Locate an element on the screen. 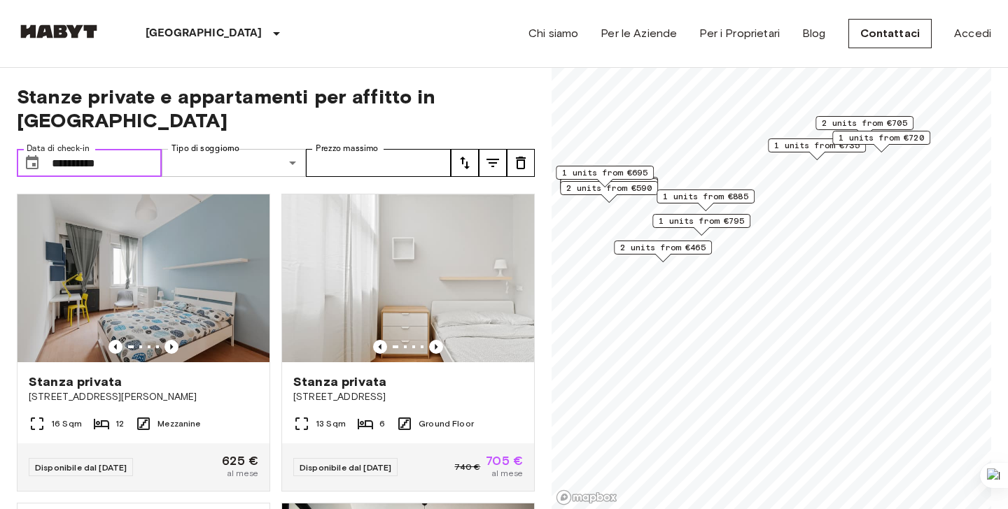 The height and width of the screenshot is (509, 1008). img: Habyt is located at coordinates (59, 31).